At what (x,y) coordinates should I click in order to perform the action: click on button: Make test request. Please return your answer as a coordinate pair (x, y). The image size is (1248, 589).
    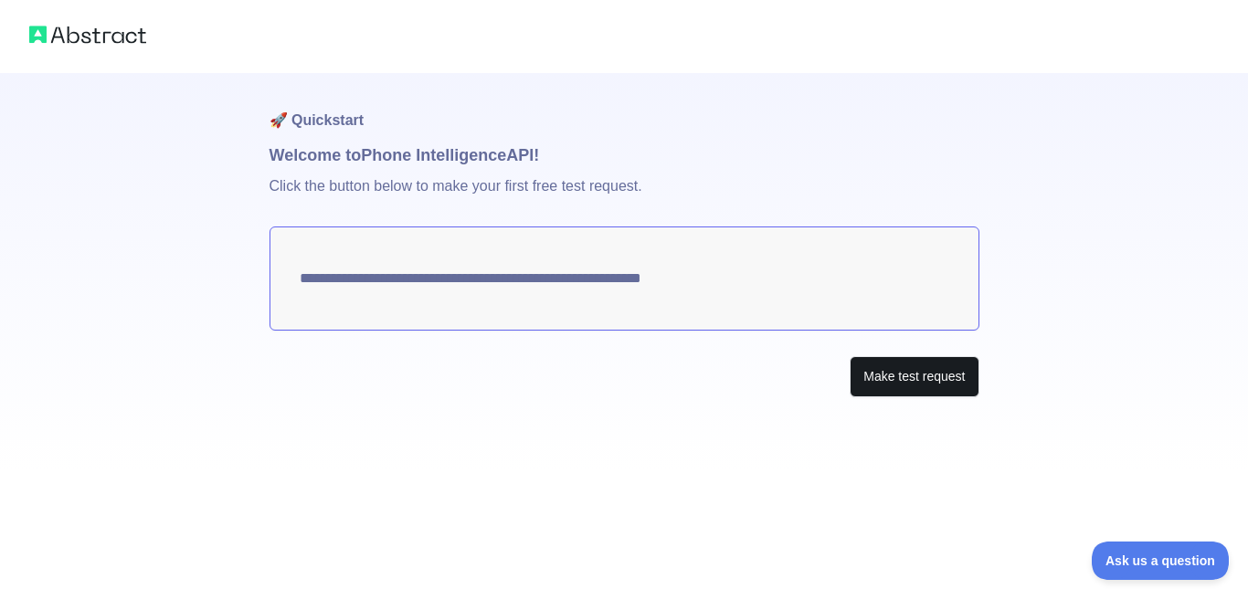
    Looking at the image, I should click on (914, 376).